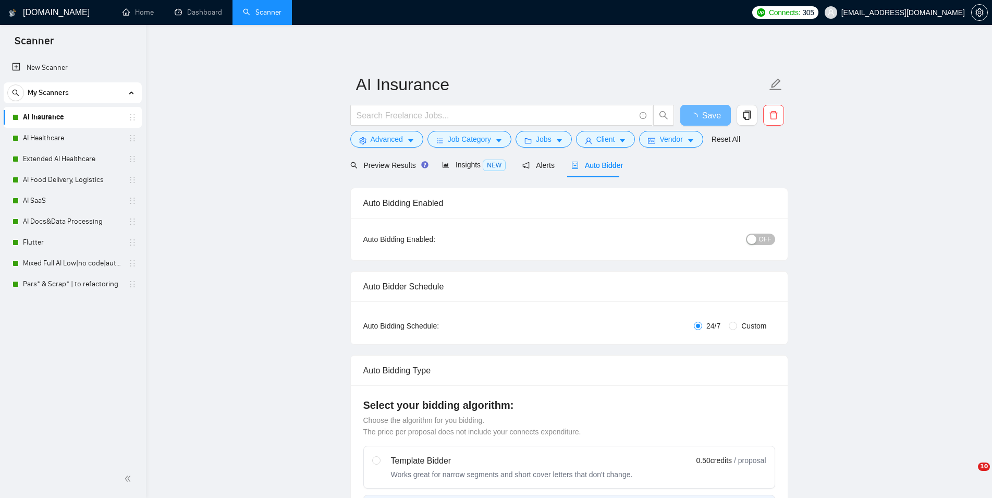 The image size is (992, 498). What do you see at coordinates (774, 115) in the screenshot?
I see `button: delete` at bounding box center [774, 115].